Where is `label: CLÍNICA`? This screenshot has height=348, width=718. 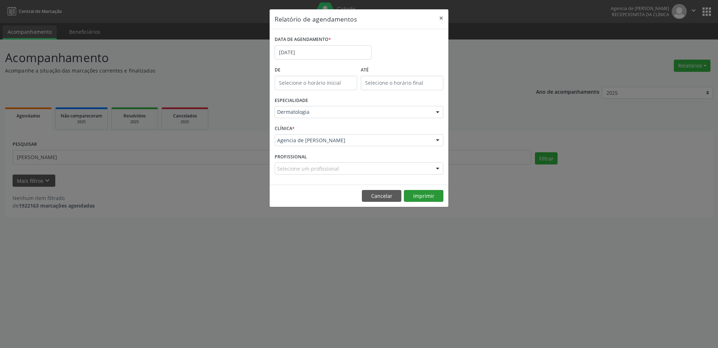
label: CLÍNICA is located at coordinates (285, 129).